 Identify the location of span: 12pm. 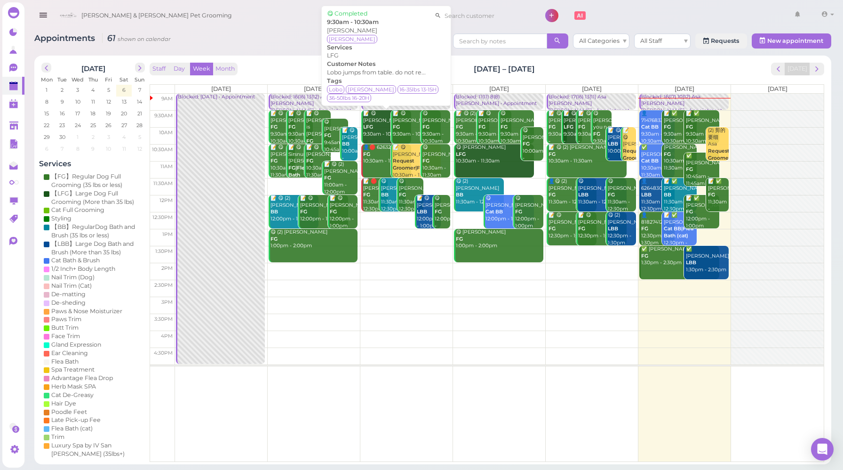
(166, 200).